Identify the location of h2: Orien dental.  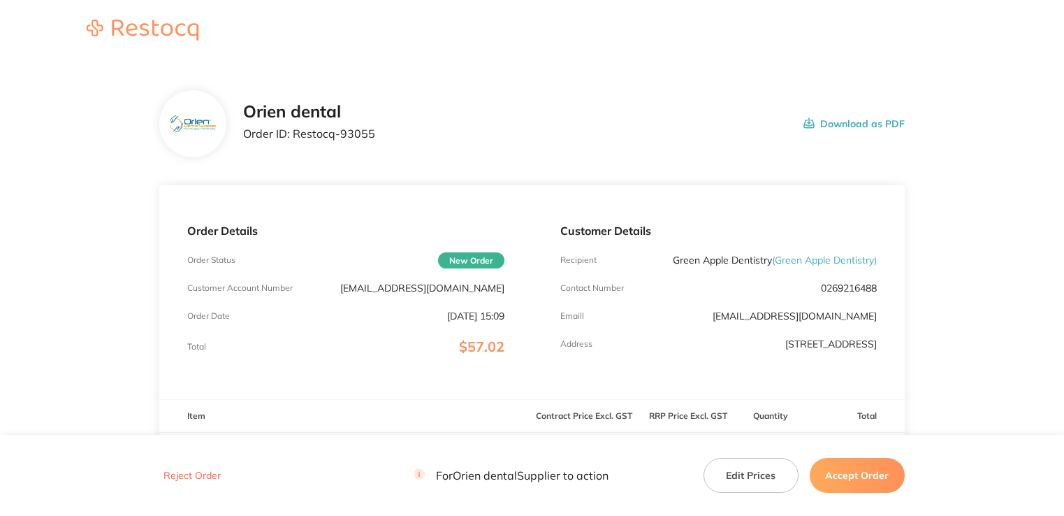
(309, 112).